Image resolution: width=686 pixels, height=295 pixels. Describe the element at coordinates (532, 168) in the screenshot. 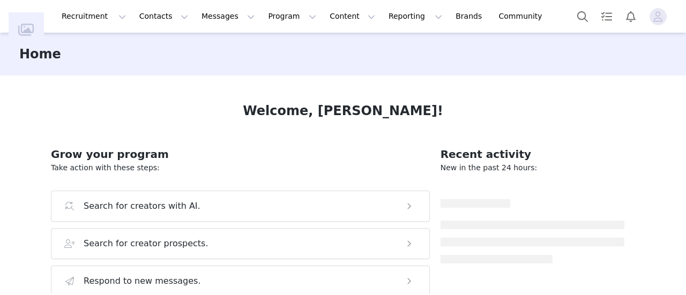

I see `p: New in the past 24 hours:` at that location.